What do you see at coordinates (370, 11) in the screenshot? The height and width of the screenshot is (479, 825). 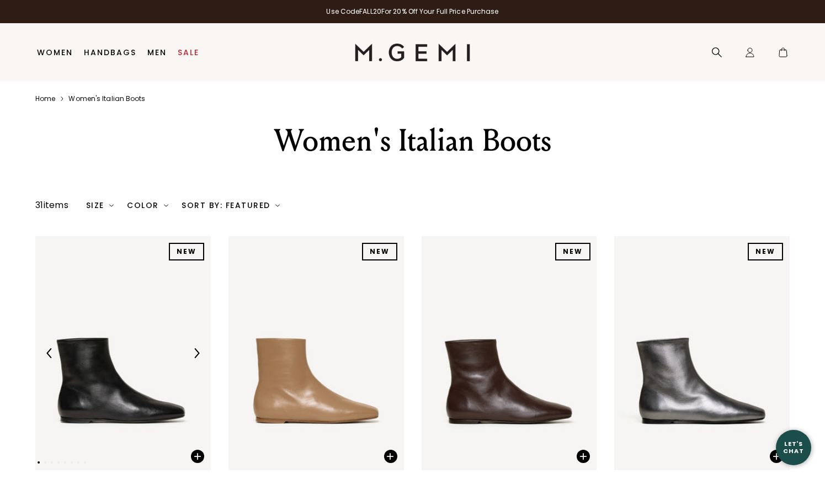 I see `strong: FALL20` at bounding box center [370, 11].